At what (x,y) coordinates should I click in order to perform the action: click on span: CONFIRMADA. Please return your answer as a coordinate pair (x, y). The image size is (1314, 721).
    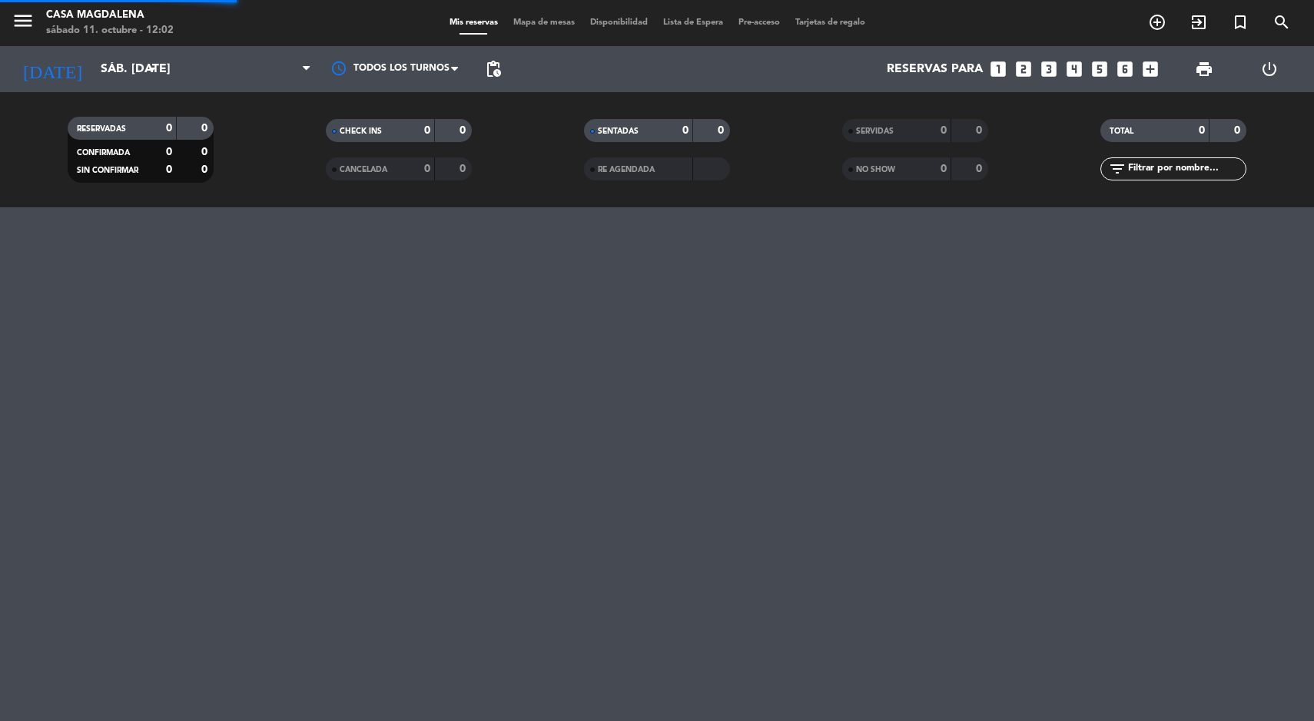
    Looking at the image, I should click on (103, 153).